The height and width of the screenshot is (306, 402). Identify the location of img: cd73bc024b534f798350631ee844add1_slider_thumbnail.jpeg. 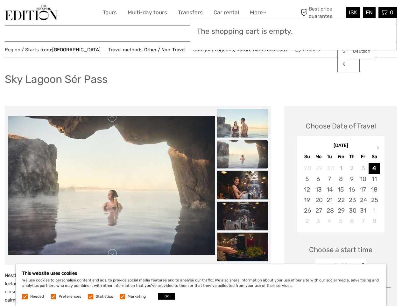
(242, 185).